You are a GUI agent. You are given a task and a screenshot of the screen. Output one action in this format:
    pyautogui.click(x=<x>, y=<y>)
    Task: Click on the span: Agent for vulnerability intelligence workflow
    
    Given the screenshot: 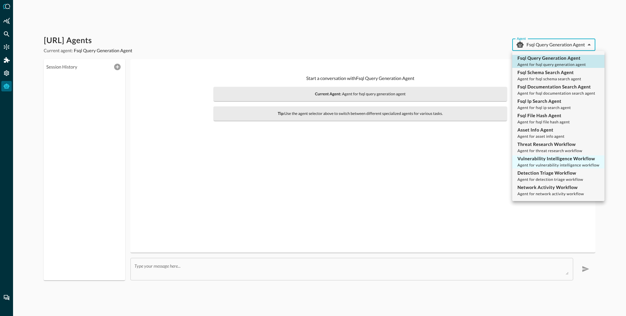 What is the action you would take?
    pyautogui.click(x=558, y=165)
    